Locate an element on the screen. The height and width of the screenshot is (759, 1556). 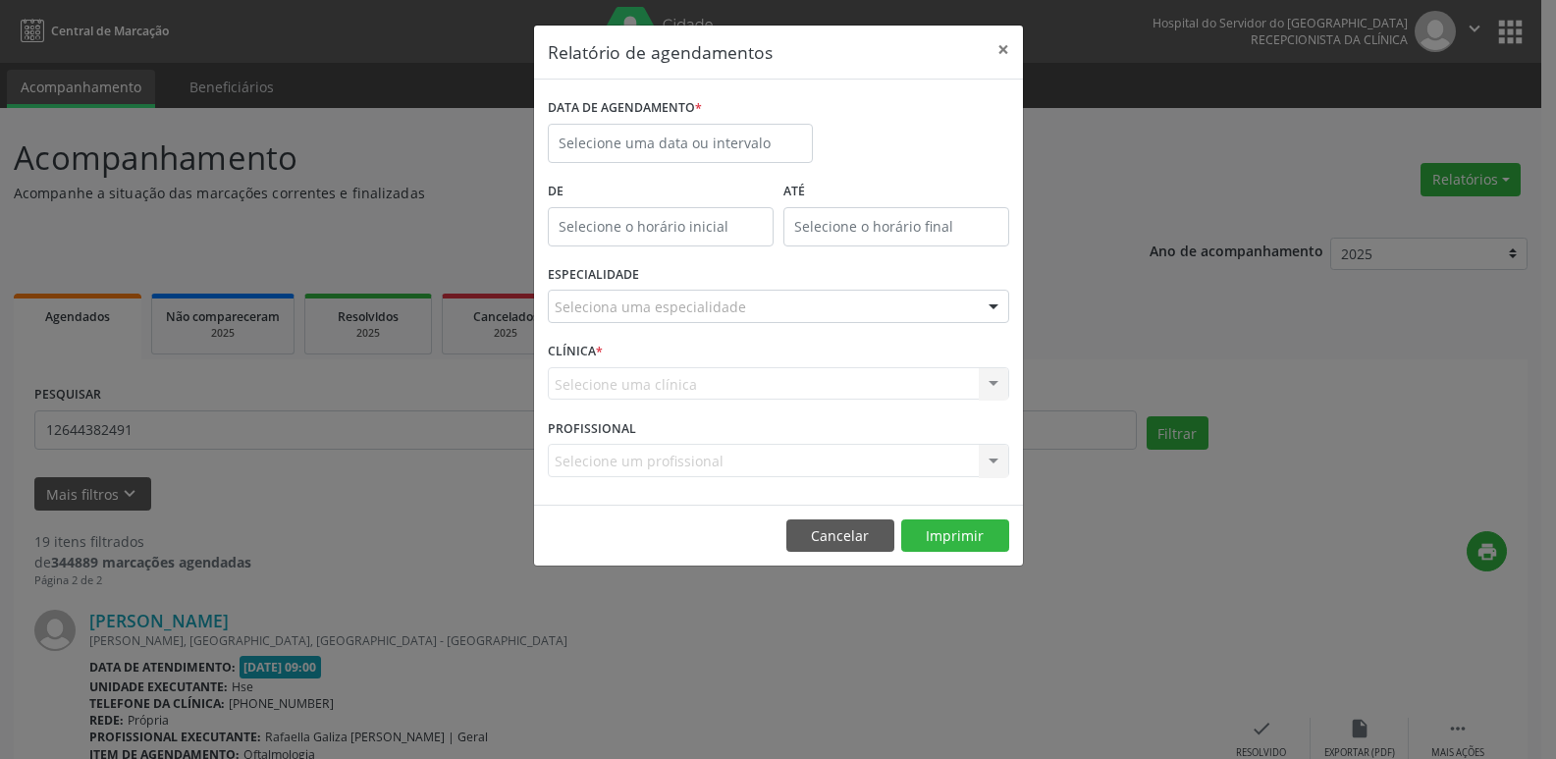
input: Selecione o horário final is located at coordinates (897, 227).